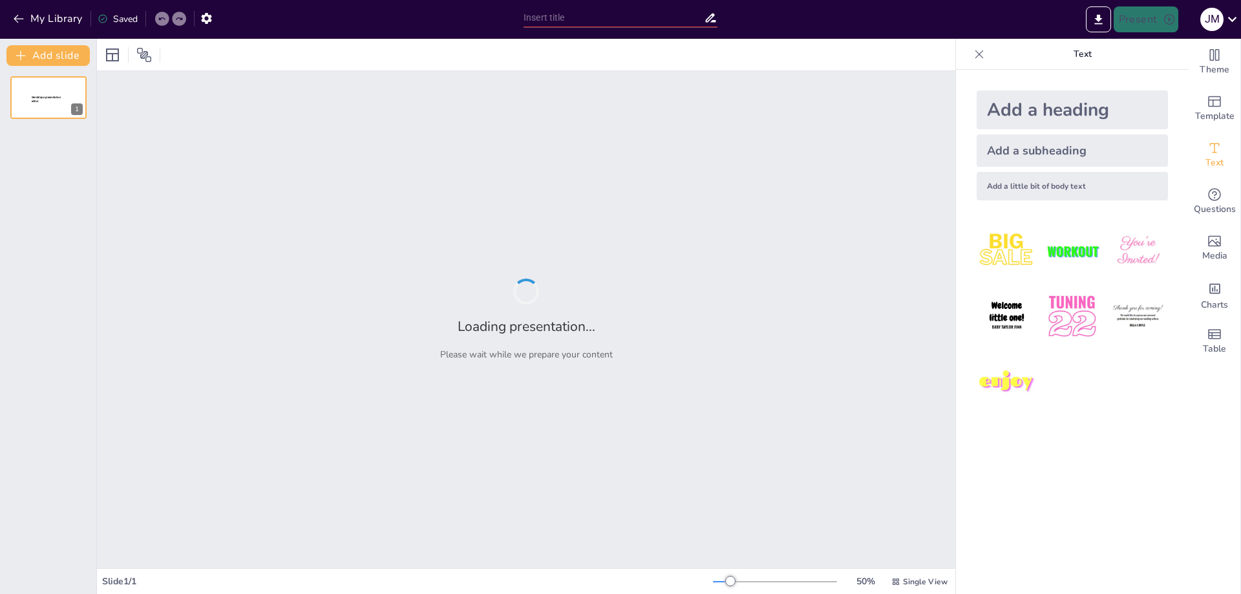 The image size is (1241, 594). Describe the element at coordinates (407, 581) in the screenshot. I see `div: Slide 1 / 1` at that location.